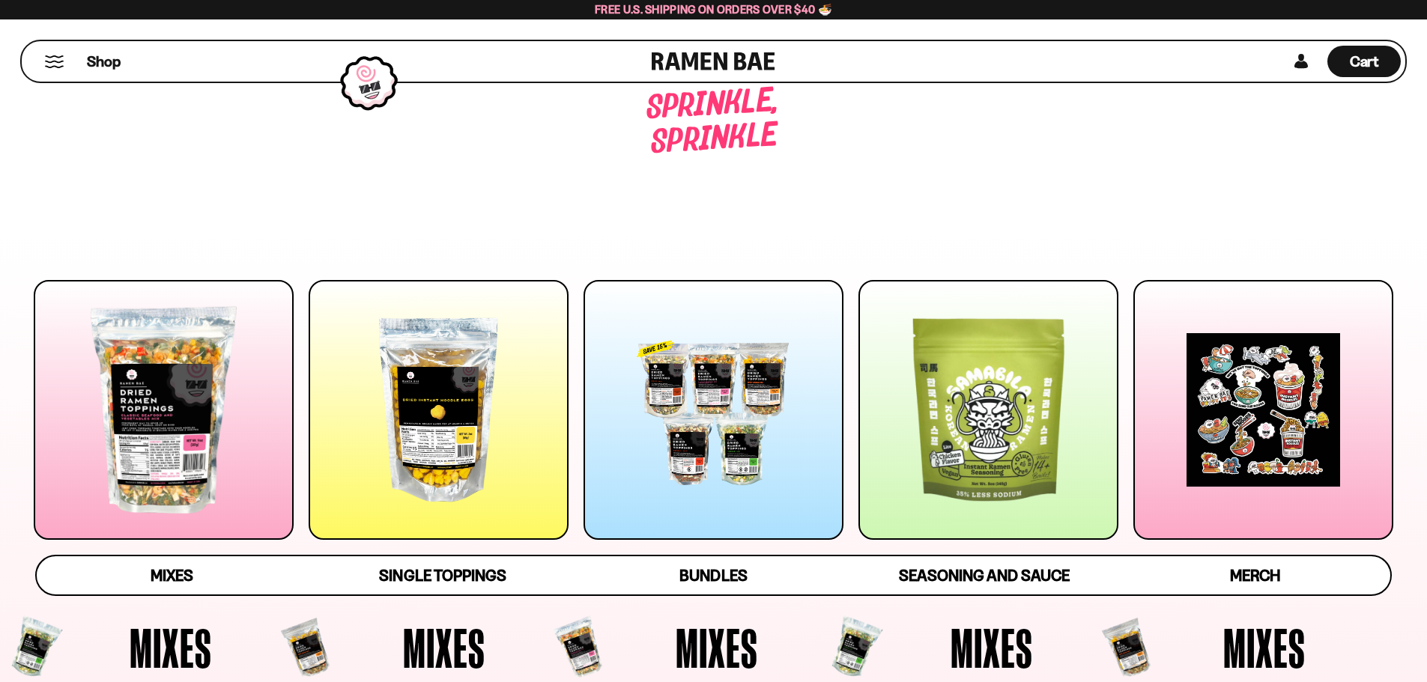 This screenshot has height=682, width=1427. I want to click on span: Single Toppings, so click(442, 575).